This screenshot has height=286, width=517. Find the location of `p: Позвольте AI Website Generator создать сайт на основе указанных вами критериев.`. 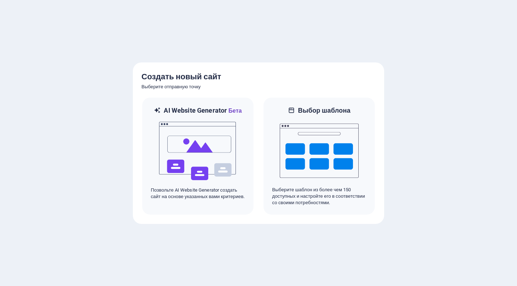

p: Позвольте AI Website Generator создать сайт на основе указанных вами критериев. is located at coordinates (198, 193).